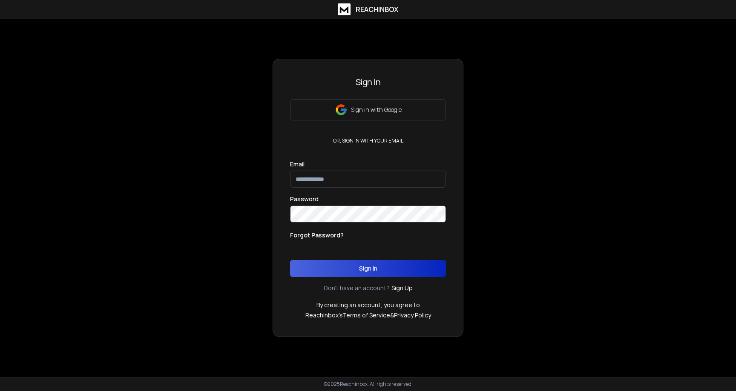 Image resolution: width=736 pixels, height=391 pixels. Describe the element at coordinates (344, 9) in the screenshot. I see `img: logo` at that location.